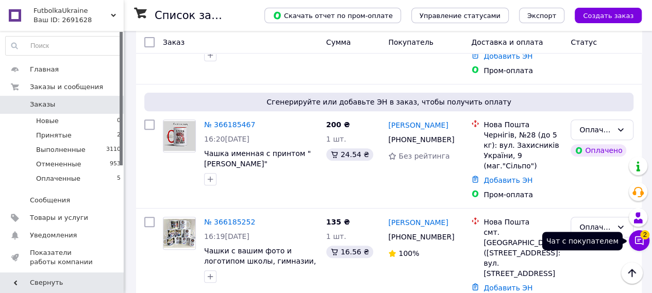  Describe the element at coordinates (59, 218) in the screenshot. I see `span: Товары и услуги` at that location.